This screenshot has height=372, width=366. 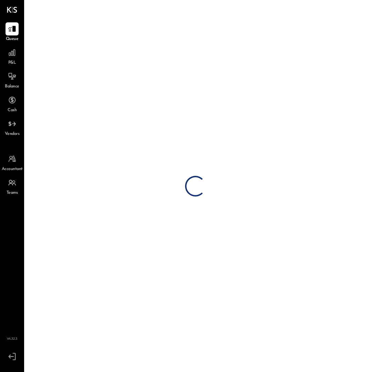 What do you see at coordinates (12, 163) in the screenshot?
I see `a: Accountant` at bounding box center [12, 163].